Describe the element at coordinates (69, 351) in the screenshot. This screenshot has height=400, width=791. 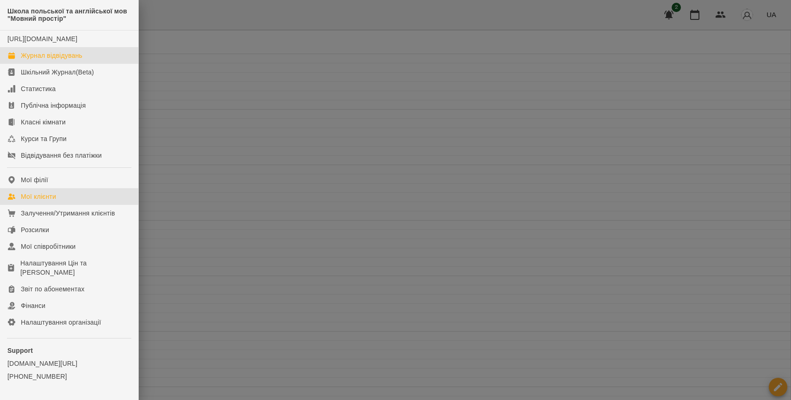
I see `p: Support` at that location.